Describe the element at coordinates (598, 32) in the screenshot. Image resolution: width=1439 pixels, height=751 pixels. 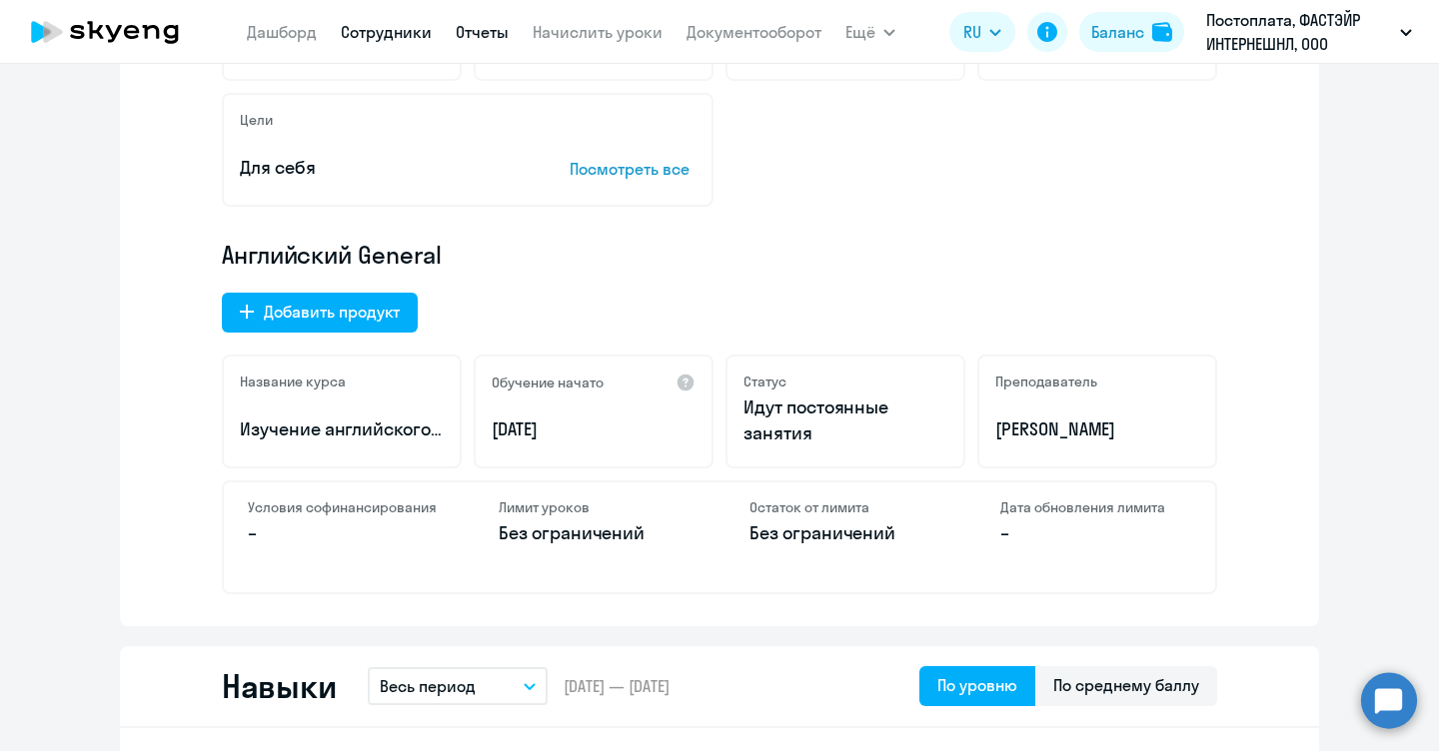
I see `a: Начислить уроки` at that location.